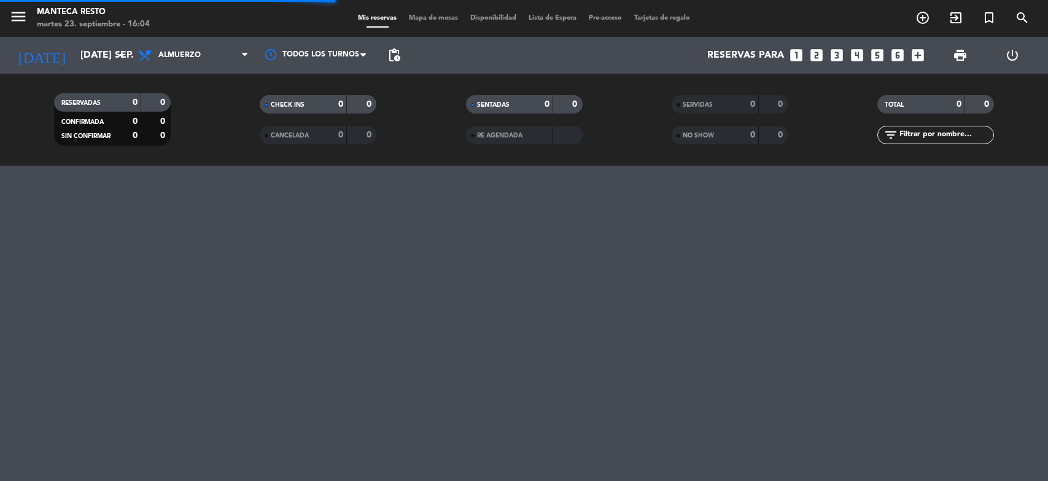 Image resolution: width=1048 pixels, height=481 pixels. Describe the element at coordinates (1022, 18) in the screenshot. I see `i: search` at that location.